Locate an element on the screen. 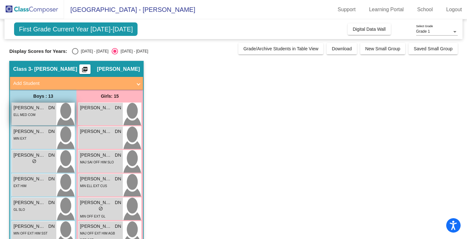  mat-panel-title: Add Student is located at coordinates (73, 83).